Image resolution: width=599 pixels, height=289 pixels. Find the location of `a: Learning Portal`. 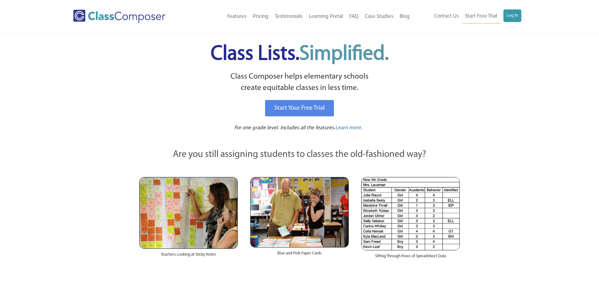

a: Learning Portal is located at coordinates (326, 17).